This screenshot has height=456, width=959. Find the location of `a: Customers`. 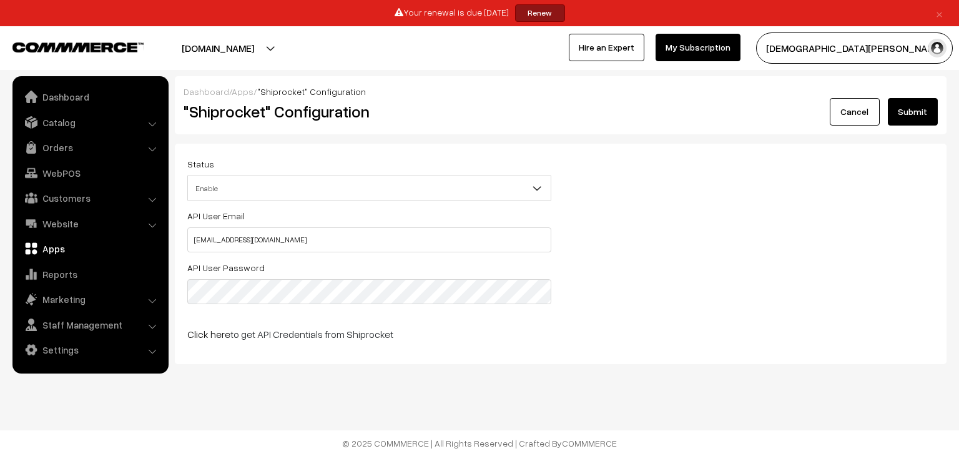

a: Customers is located at coordinates (90, 198).